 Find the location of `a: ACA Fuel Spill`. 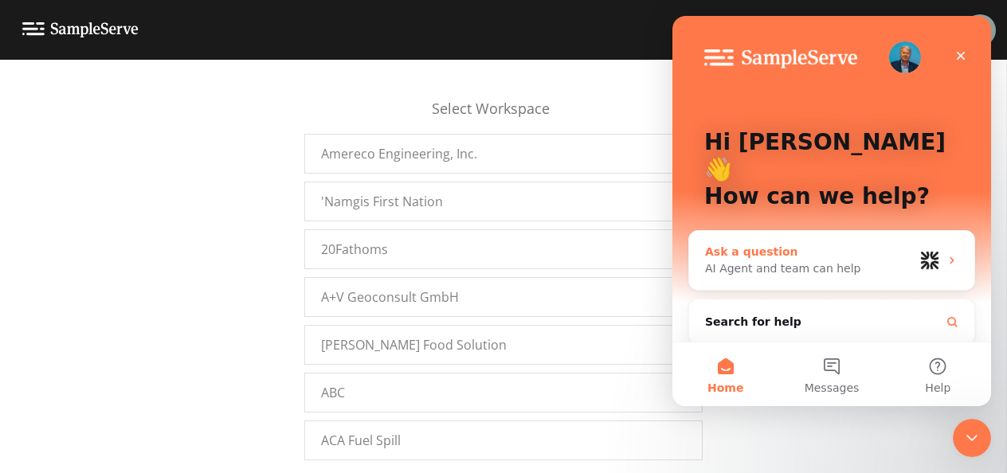

a: ACA Fuel Spill is located at coordinates (504, 441).